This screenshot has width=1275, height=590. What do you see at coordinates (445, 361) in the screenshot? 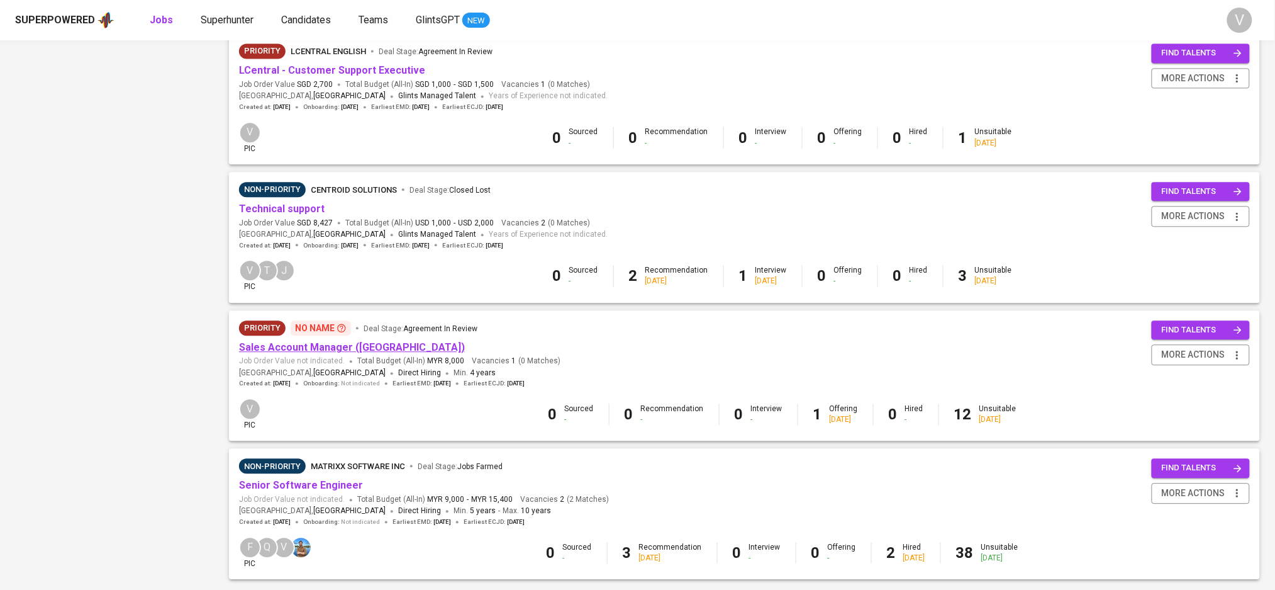
I see `span: MYR 8,000` at bounding box center [445, 361].